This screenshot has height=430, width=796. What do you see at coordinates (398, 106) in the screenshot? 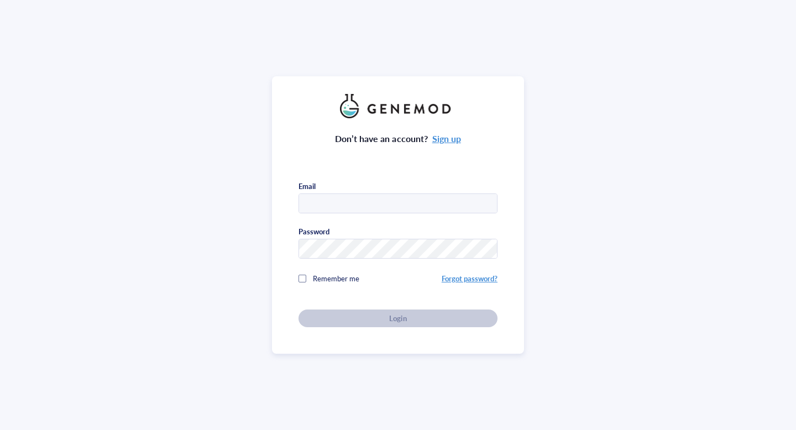
I see `img: genemod_logo_light-BcqUzbGq.png` at bounding box center [398, 106].